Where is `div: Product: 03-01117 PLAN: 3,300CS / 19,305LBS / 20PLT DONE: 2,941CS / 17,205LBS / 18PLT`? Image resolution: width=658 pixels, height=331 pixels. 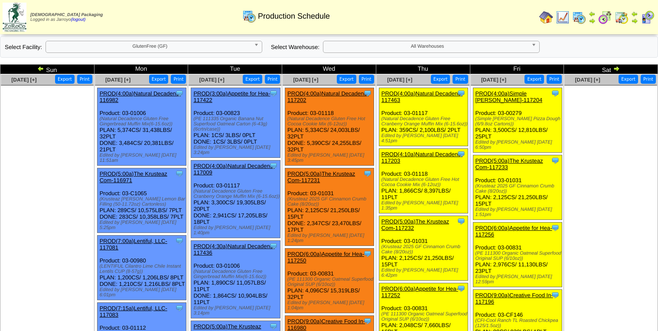 div: Product: 03-01117 PLAN: 3,300CS / 19,305LBS / 20PLT DONE: 2,941CS / 17,205LBS / 18PLT is located at coordinates (235, 199).